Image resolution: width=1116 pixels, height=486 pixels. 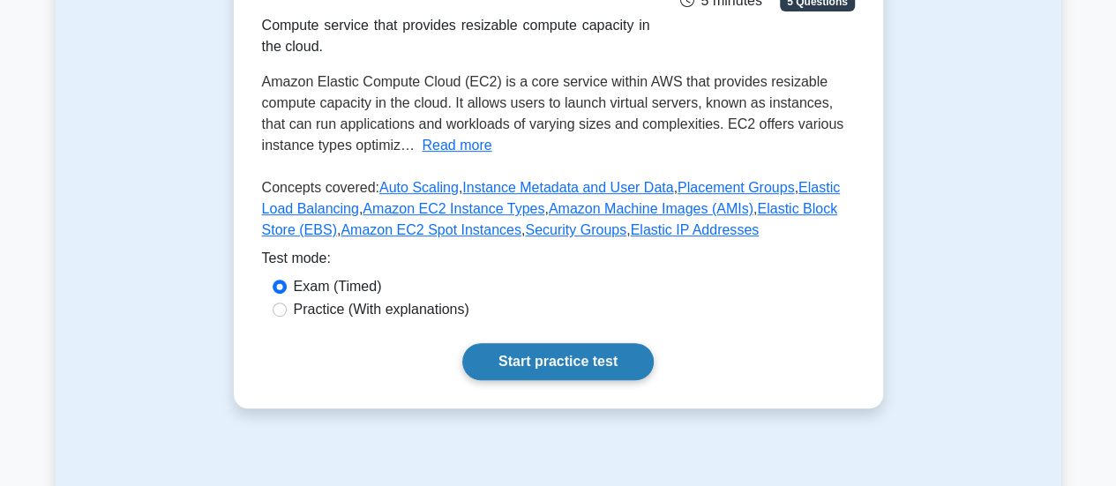 I want to click on a: Auto Scaling, so click(x=419, y=187).